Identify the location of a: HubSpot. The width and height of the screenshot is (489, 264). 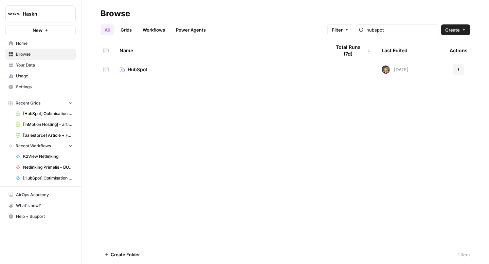
(220, 70).